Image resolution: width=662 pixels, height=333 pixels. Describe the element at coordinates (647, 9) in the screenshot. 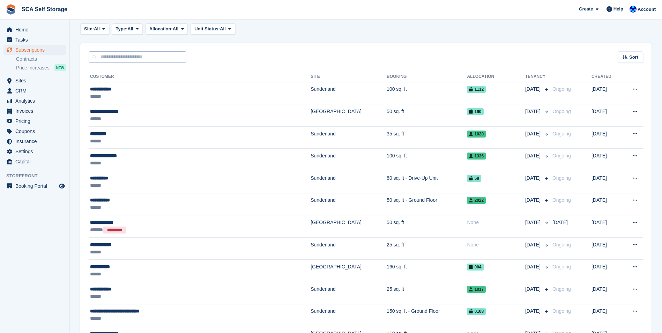

I see `span: Account` at that location.